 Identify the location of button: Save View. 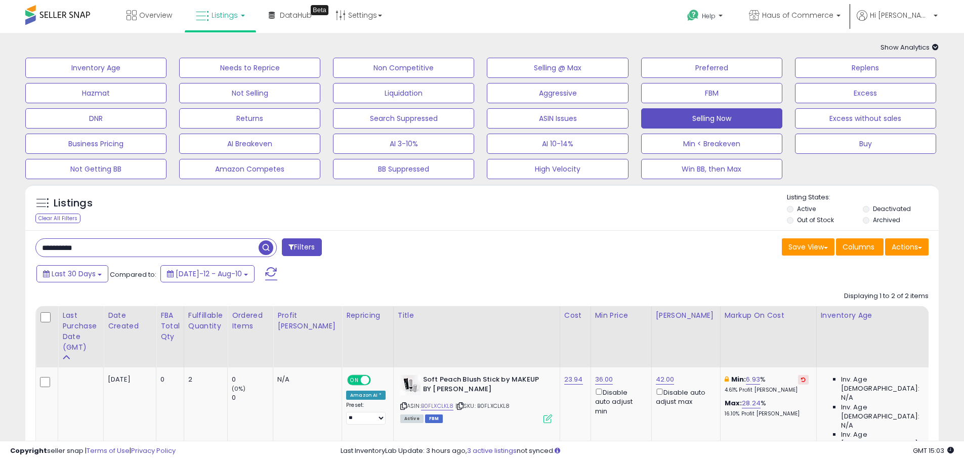
(808, 247).